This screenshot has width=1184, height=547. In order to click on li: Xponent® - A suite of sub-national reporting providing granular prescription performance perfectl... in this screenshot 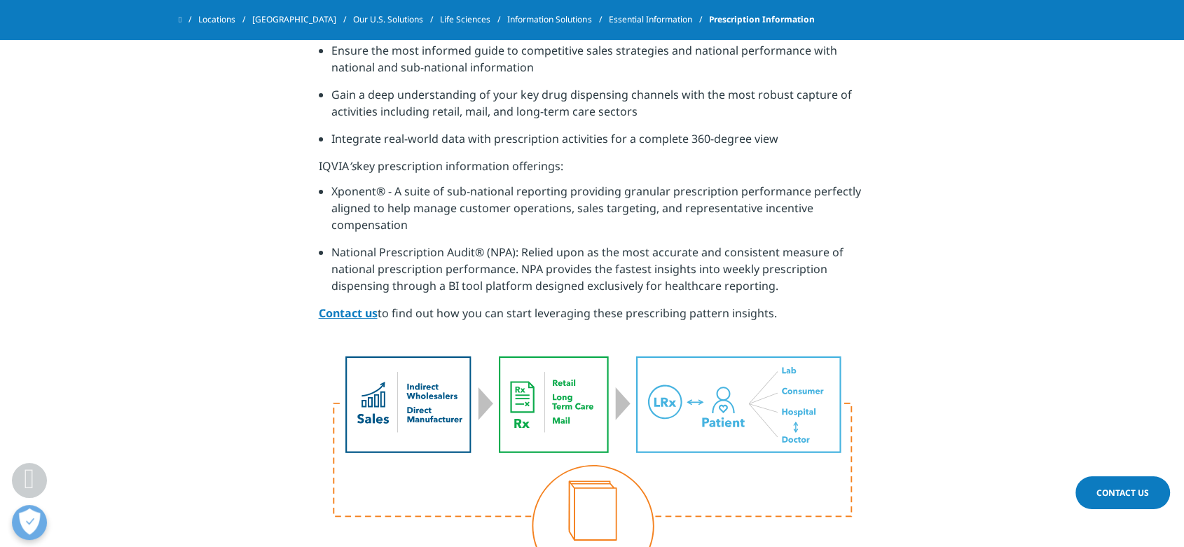, I will do `click(598, 213)`.